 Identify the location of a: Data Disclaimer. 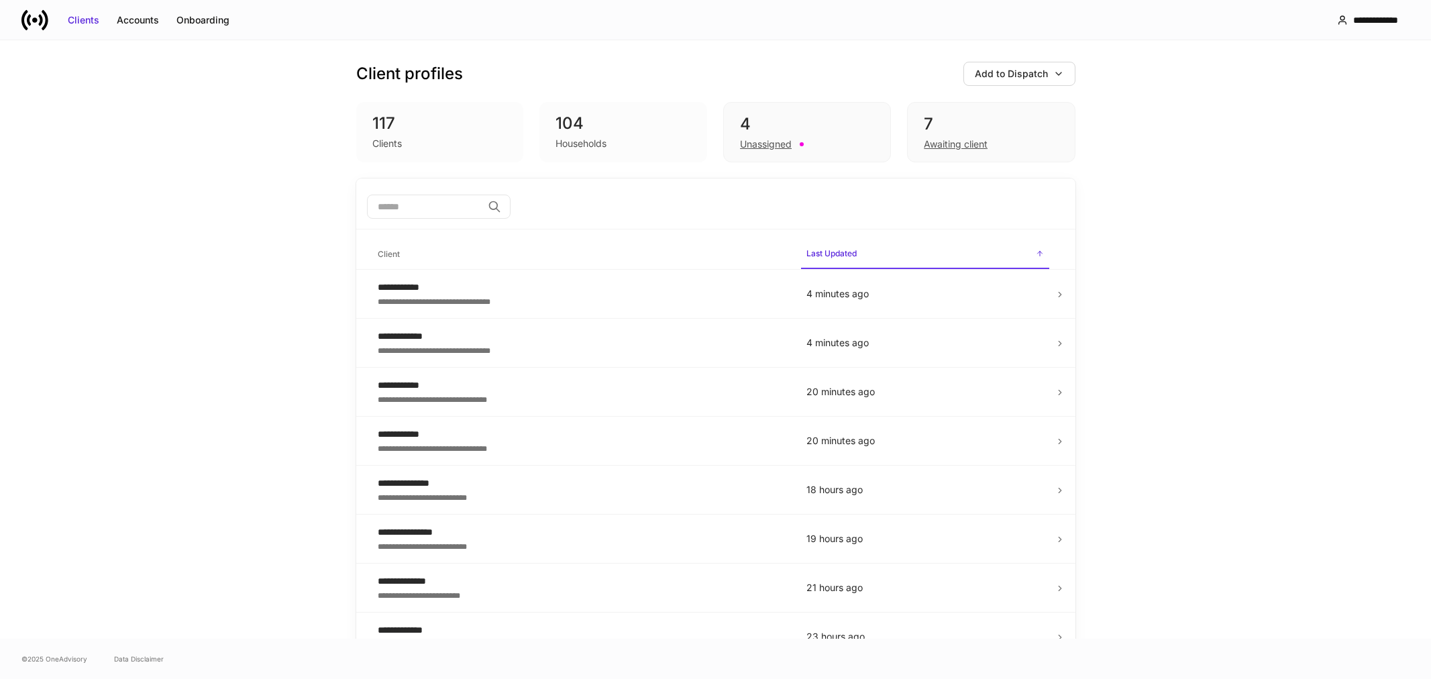
(139, 659).